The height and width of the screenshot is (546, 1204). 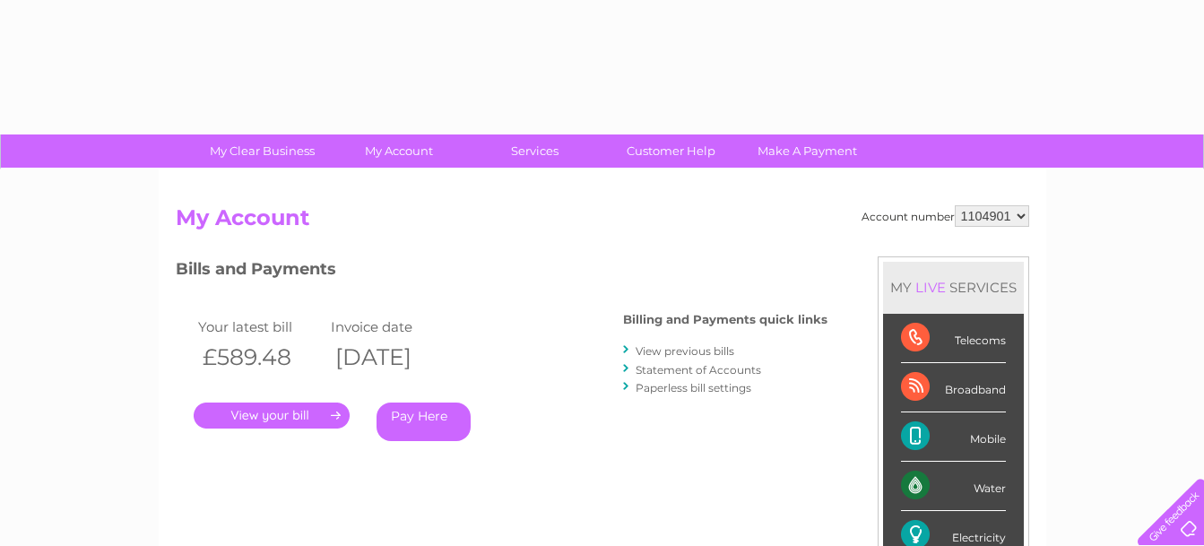 I want to click on a: Customer Help, so click(x=671, y=151).